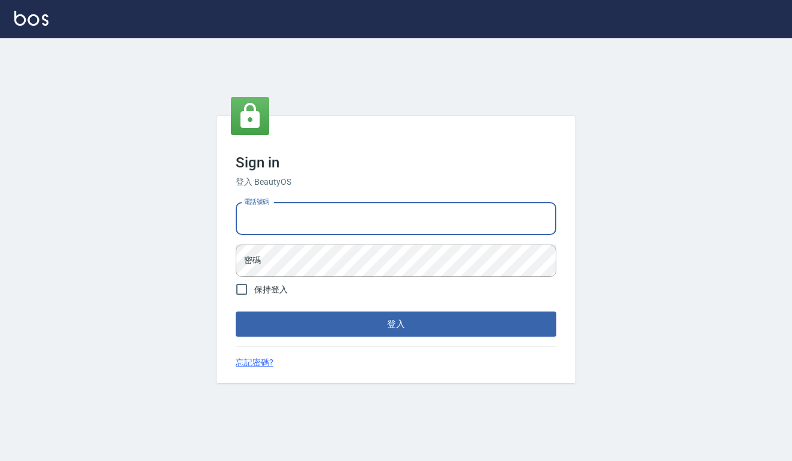  I want to click on label: 電話號碼, so click(257, 201).